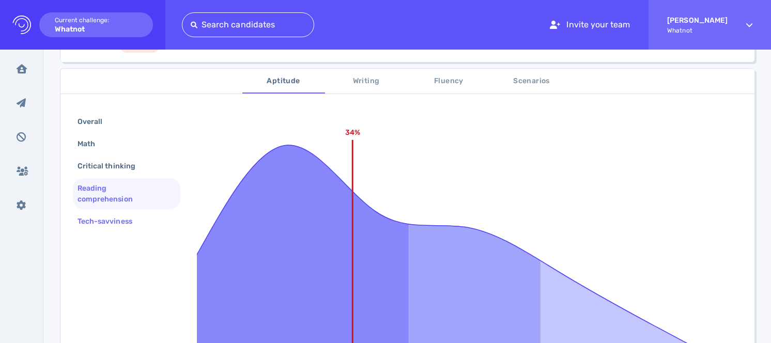 Image resolution: width=771 pixels, height=343 pixels. Describe the element at coordinates (122, 194) in the screenshot. I see `div: Reading comprehension` at that location.